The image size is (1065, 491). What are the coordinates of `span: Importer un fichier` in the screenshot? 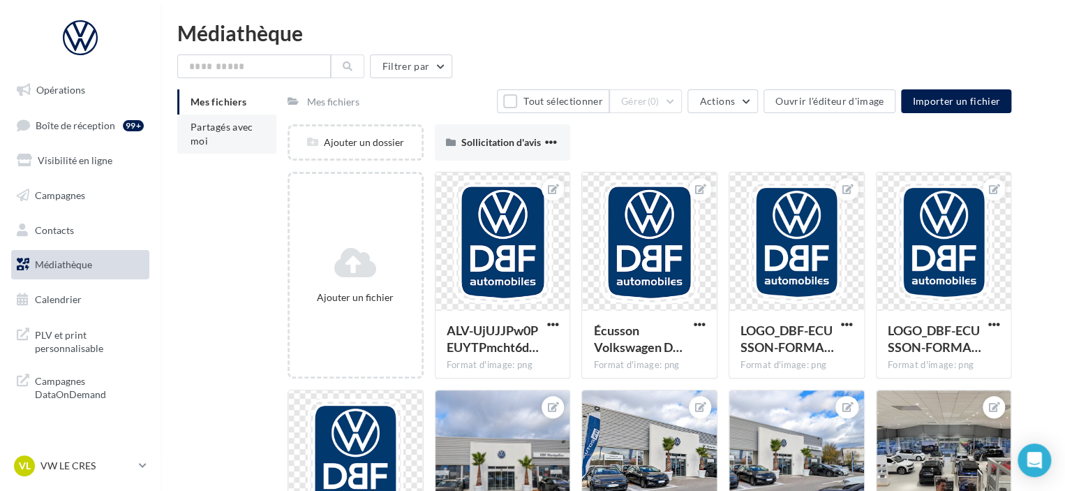 It's located at (956, 101).